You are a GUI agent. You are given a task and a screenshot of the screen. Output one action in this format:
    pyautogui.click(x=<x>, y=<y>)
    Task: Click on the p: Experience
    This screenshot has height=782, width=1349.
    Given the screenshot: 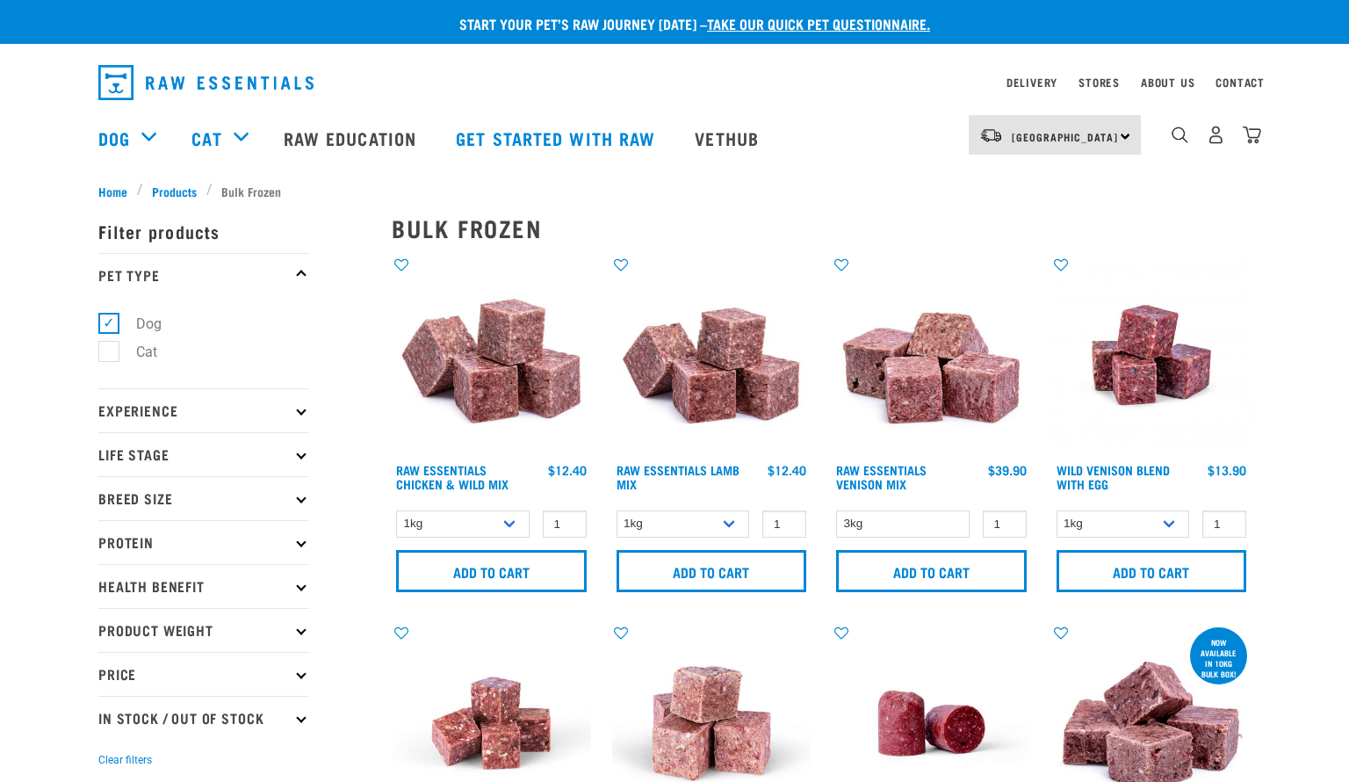 What is the action you would take?
    pyautogui.click(x=204, y=410)
    